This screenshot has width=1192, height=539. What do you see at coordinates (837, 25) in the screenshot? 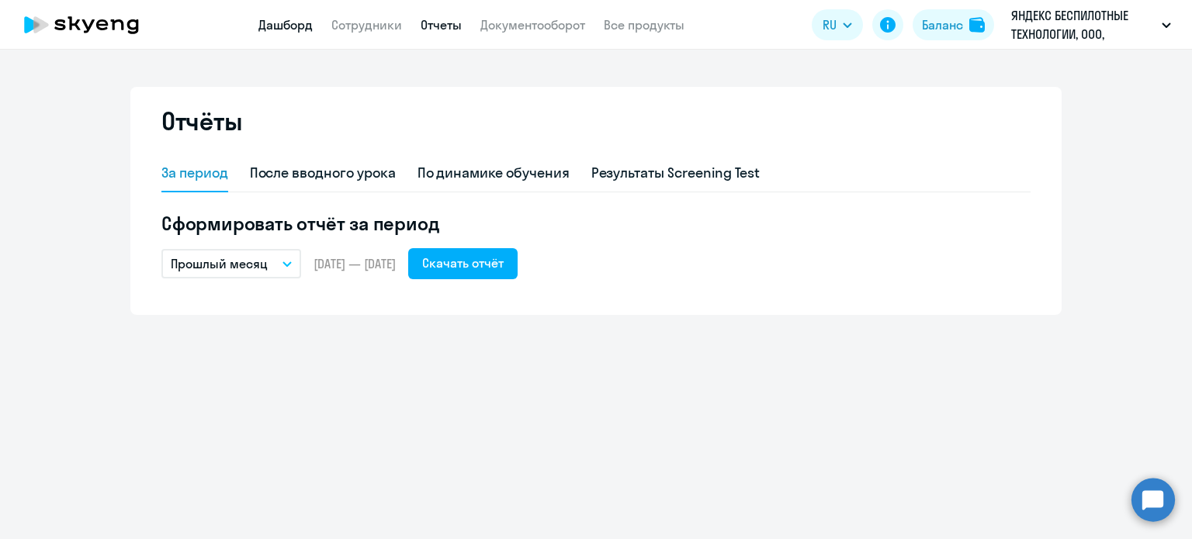
I see `button: RU` at bounding box center [837, 25].